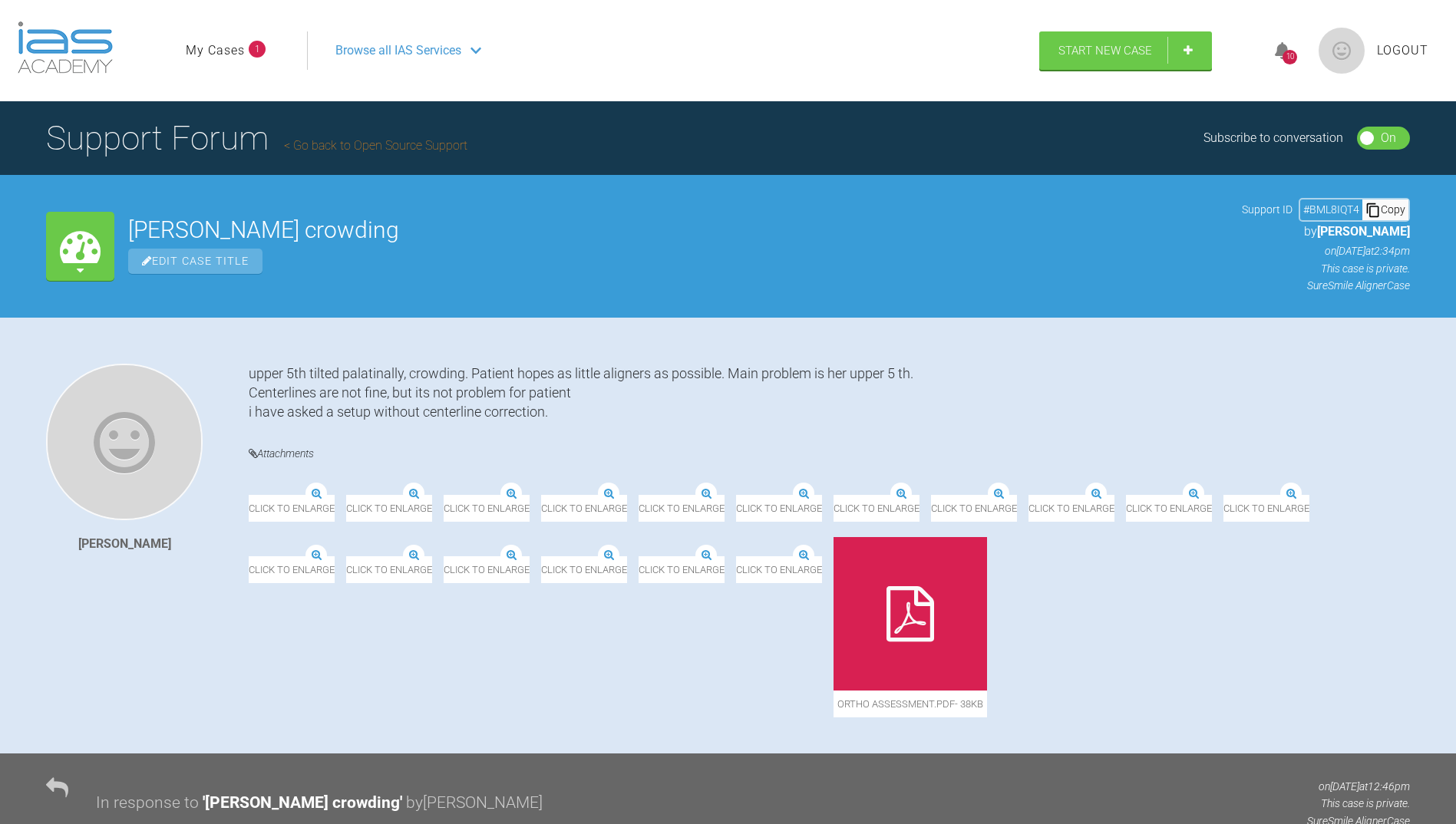  What do you see at coordinates (910, 703) in the screenshot?
I see `span: ortho assessment.pdf - 38KB` at bounding box center [910, 703].